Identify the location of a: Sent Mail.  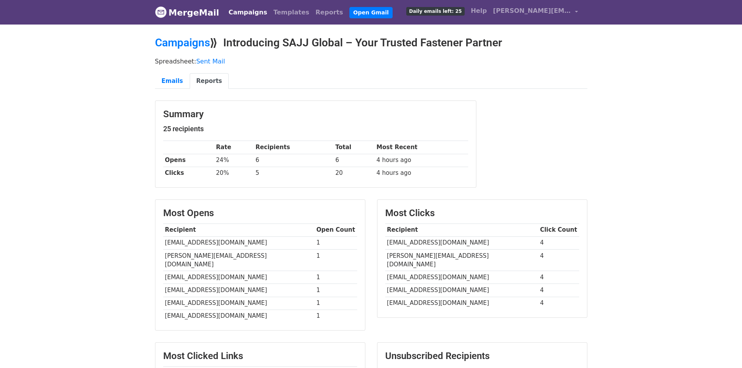
(211, 61).